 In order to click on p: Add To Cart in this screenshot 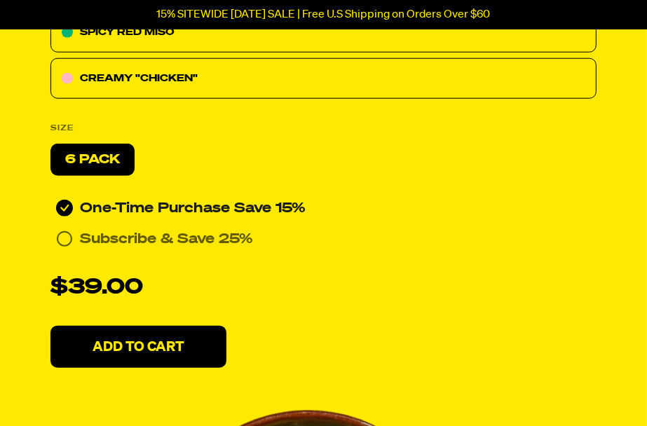, I will do `click(138, 347)`.